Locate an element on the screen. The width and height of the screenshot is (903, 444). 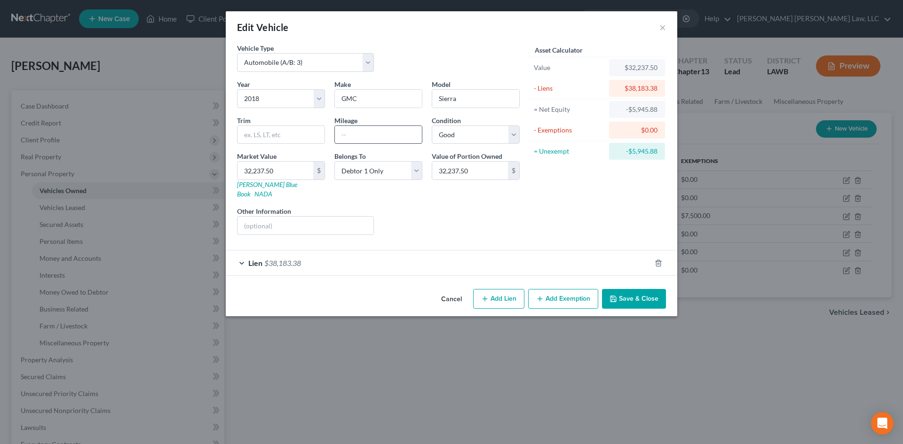
button: Cancel is located at coordinates (451, 299).